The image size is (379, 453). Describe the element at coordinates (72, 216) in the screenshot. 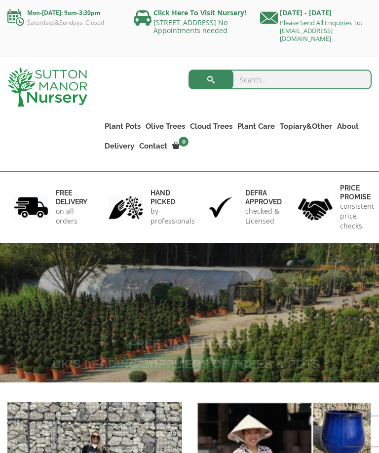

I see `p: on all orders` at that location.